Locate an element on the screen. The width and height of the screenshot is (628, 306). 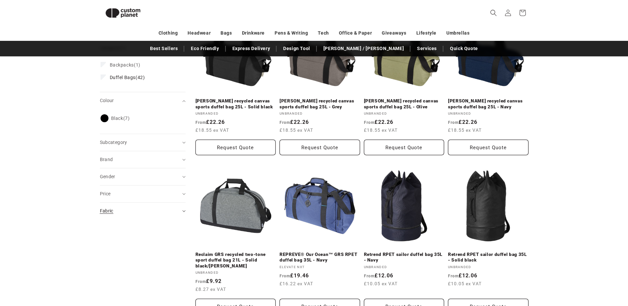
div: Chat Widget is located at coordinates (573, 270).